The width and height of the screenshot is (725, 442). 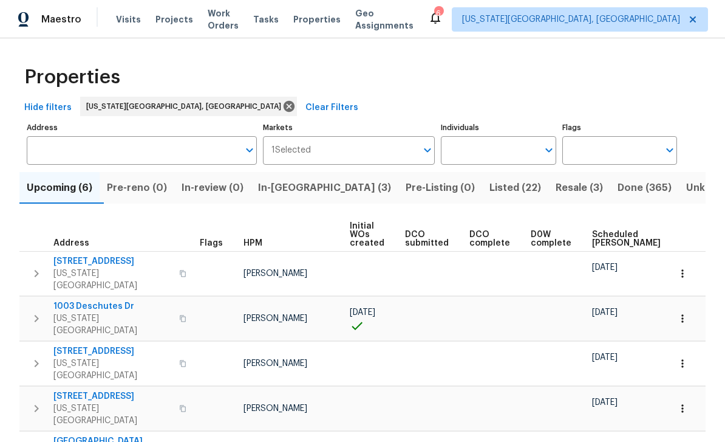 I want to click on span: DCO submitted, so click(x=427, y=239).